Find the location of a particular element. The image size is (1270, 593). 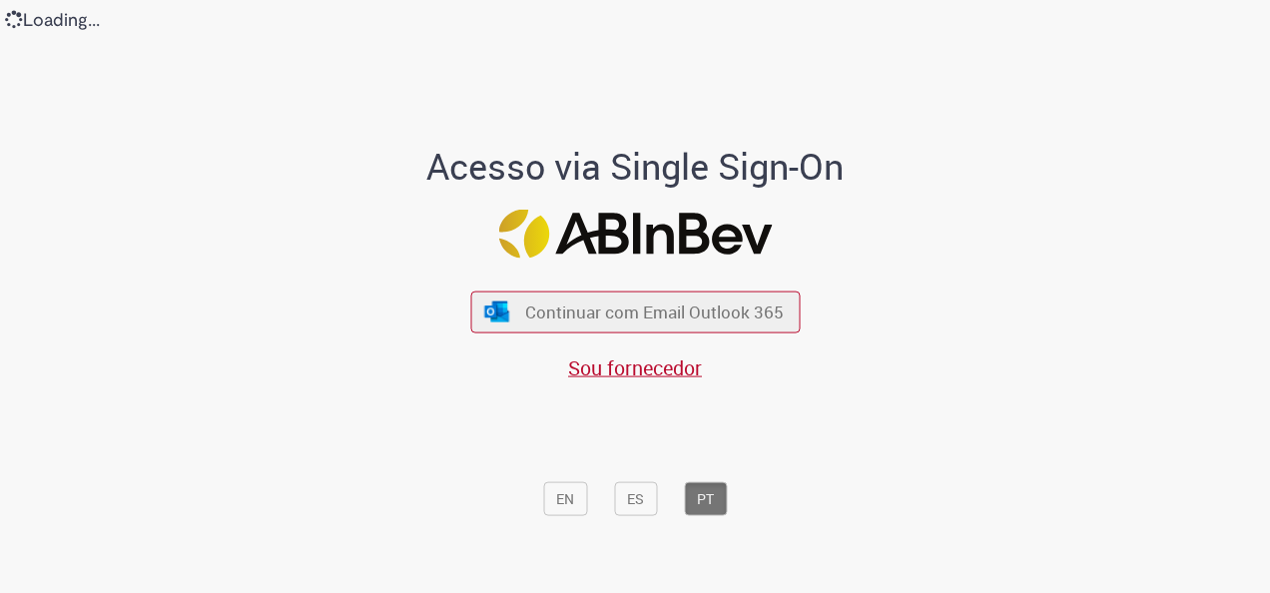

button: ícone Azure/Microsoft 360 Continuar com Email Outlook 365 is located at coordinates (635, 311).